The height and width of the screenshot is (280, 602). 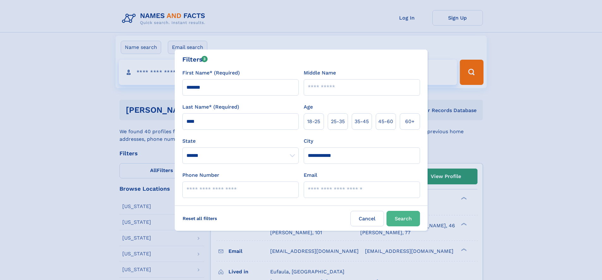 What do you see at coordinates (314, 122) in the screenshot?
I see `span: 18‑25` at bounding box center [314, 122].